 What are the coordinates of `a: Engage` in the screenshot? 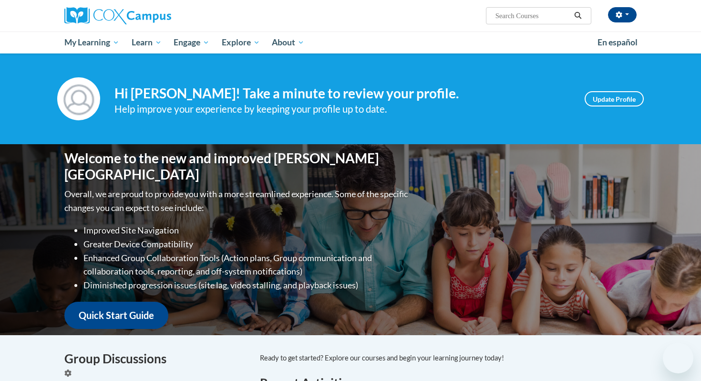 It's located at (191, 42).